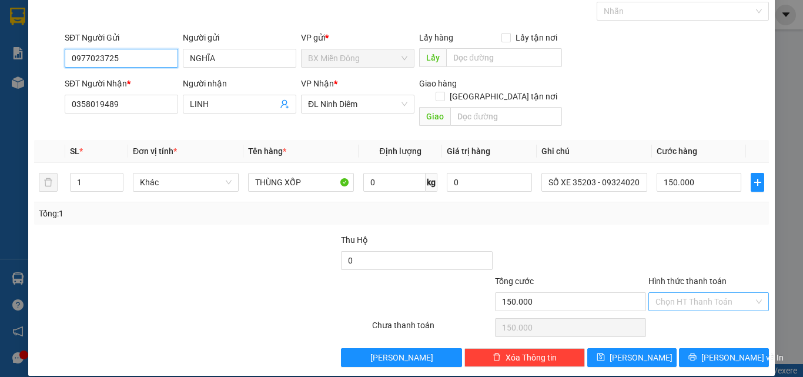 This screenshot has height=377, width=803. Describe the element at coordinates (433, 58) in the screenshot. I see `span: Lấy` at that location.